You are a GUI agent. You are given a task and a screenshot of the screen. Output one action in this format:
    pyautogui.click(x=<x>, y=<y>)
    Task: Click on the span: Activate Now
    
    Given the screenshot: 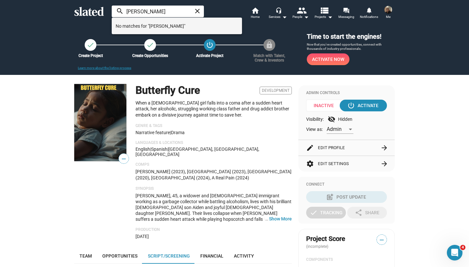 What is the action you would take?
    pyautogui.click(x=328, y=59)
    